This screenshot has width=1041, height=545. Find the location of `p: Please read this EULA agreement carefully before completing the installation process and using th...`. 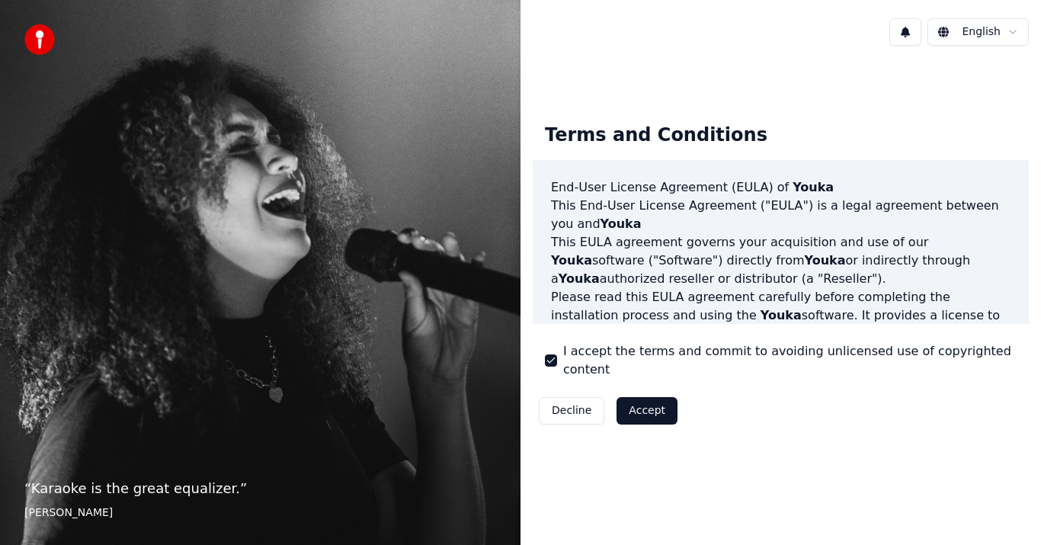

p: Please read this EULA agreement carefully before completing the installation process and using th... is located at coordinates (780, 325).